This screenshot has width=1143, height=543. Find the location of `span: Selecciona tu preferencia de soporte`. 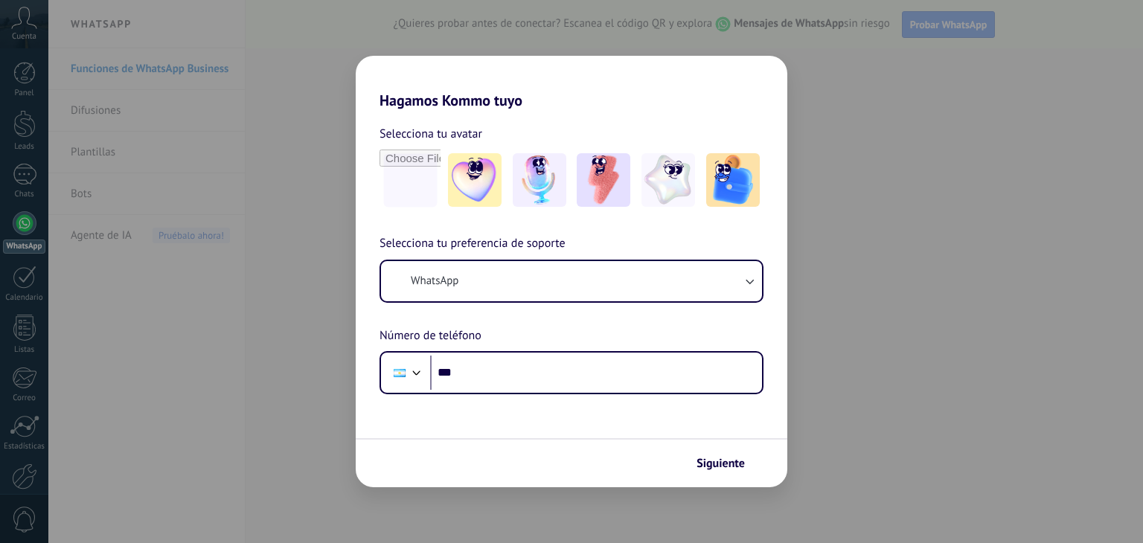

span: Selecciona tu preferencia de soporte is located at coordinates (472, 244).